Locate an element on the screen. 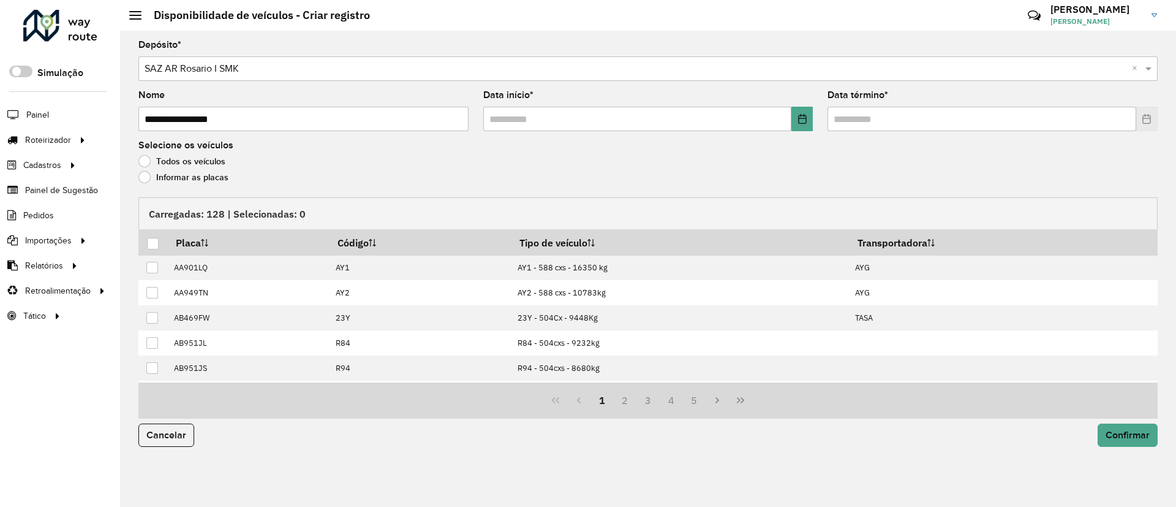 The width and height of the screenshot is (1176, 507). th: Placa is located at coordinates (248, 242).